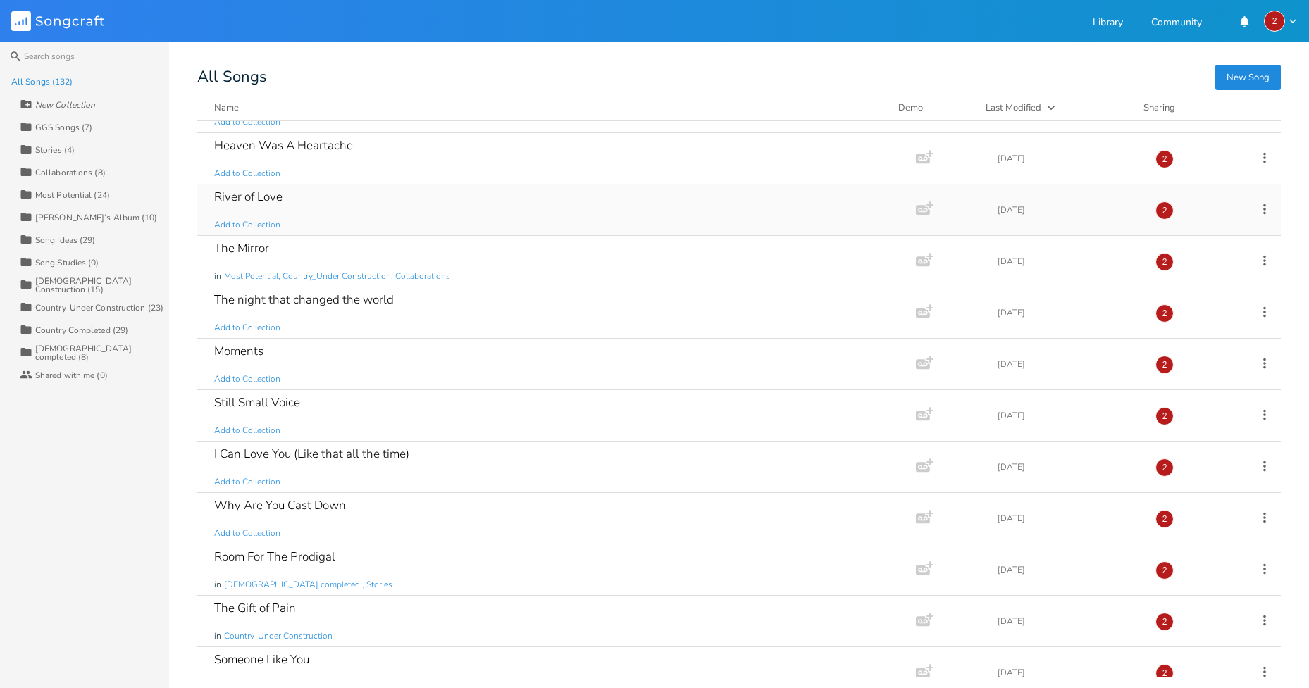  Describe the element at coordinates (1176, 23) in the screenshot. I see `a: Community` at that location.